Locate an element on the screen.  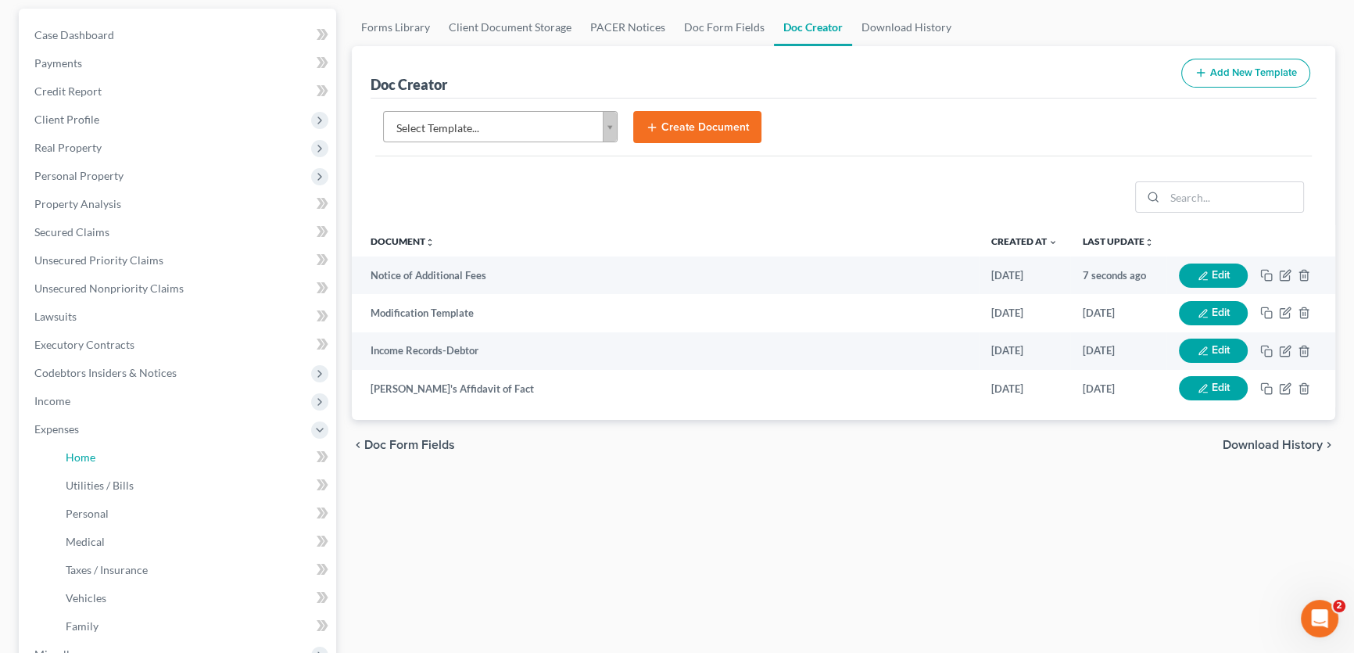
span: Unsecured Nonpriority Claims is located at coordinates (109, 288).